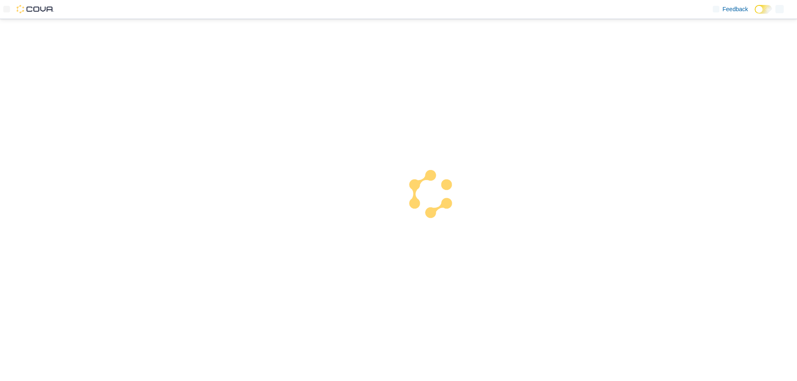 Image resolution: width=797 pixels, height=381 pixels. I want to click on a: Feedback, so click(730, 9).